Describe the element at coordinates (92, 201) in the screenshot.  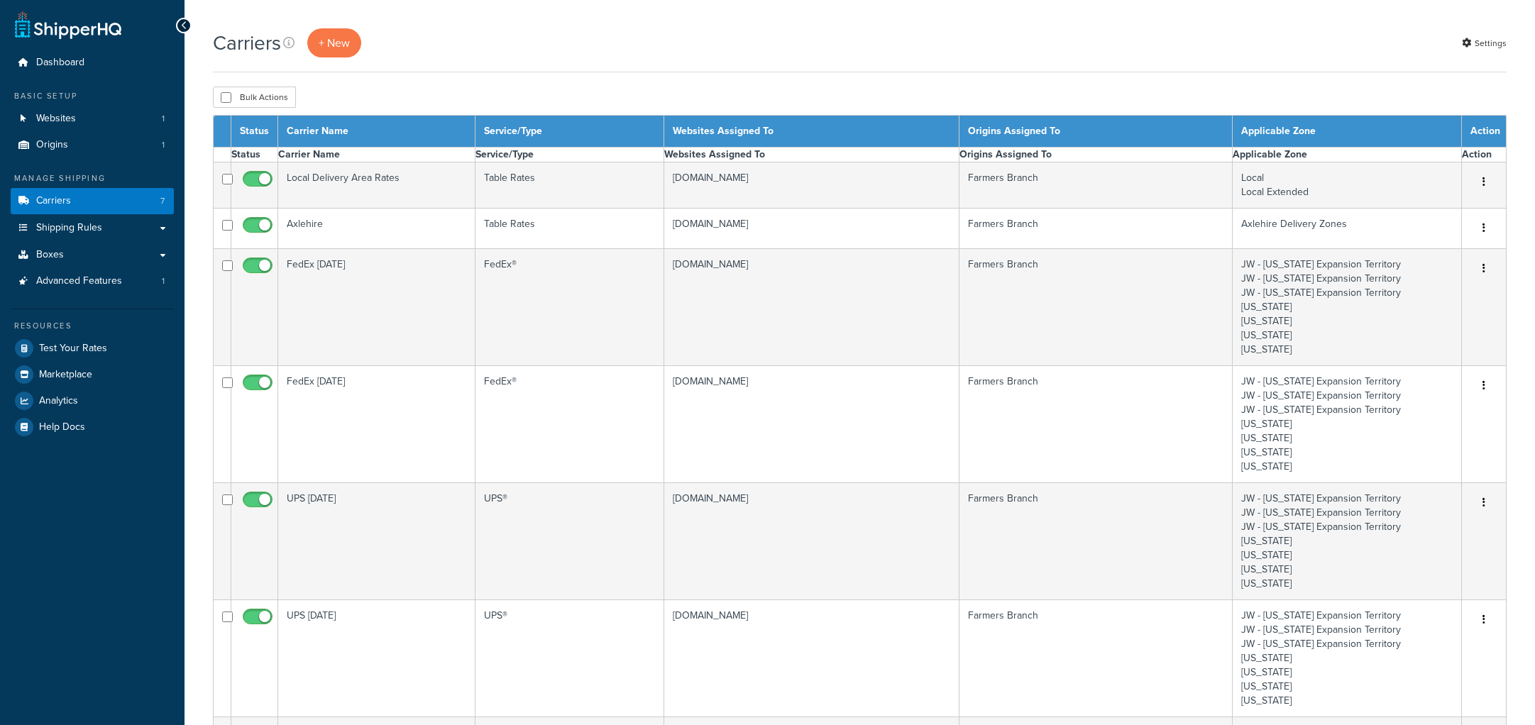
I see `a: Carriers 7` at that location.